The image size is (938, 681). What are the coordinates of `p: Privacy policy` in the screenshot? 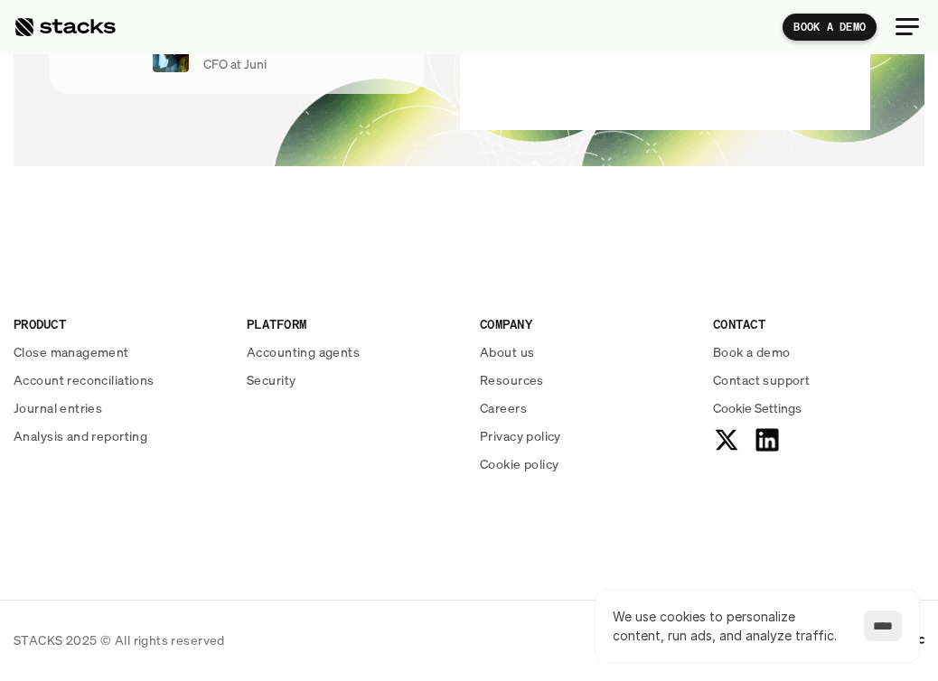 It's located at (520, 435).